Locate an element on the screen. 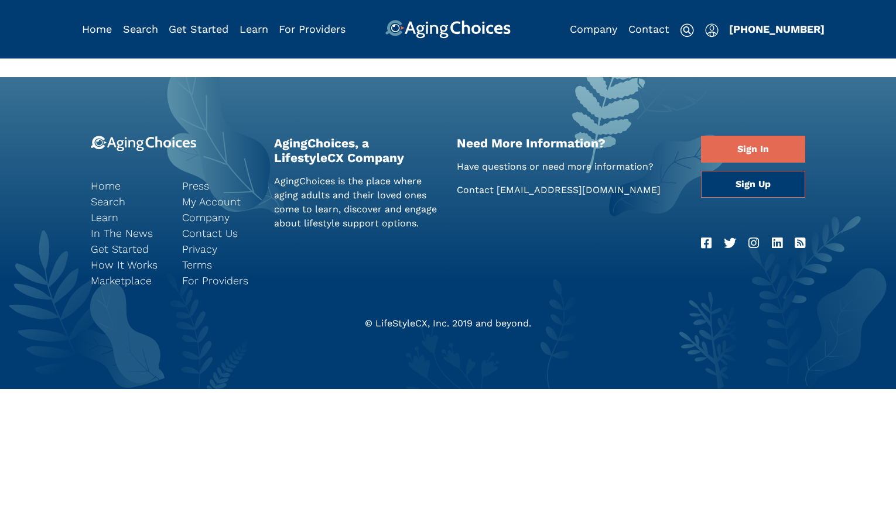  a: Privacy is located at coordinates (219, 249).